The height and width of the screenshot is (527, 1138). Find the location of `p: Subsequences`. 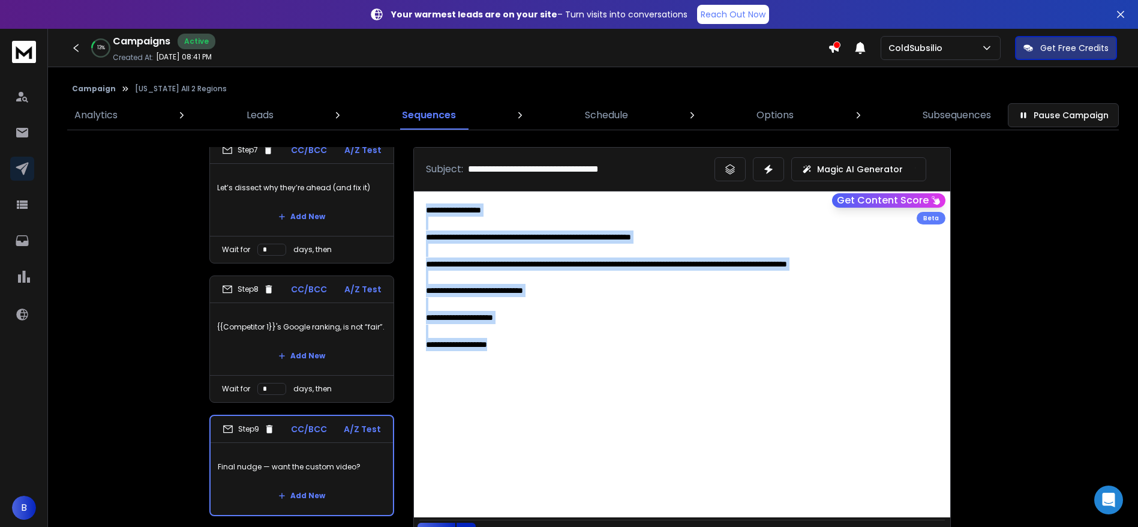

p: Subsequences is located at coordinates (957, 115).